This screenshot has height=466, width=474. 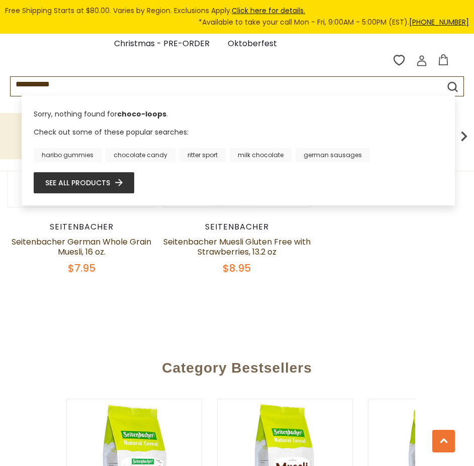 I want to click on a: Oktoberfest, so click(x=252, y=44).